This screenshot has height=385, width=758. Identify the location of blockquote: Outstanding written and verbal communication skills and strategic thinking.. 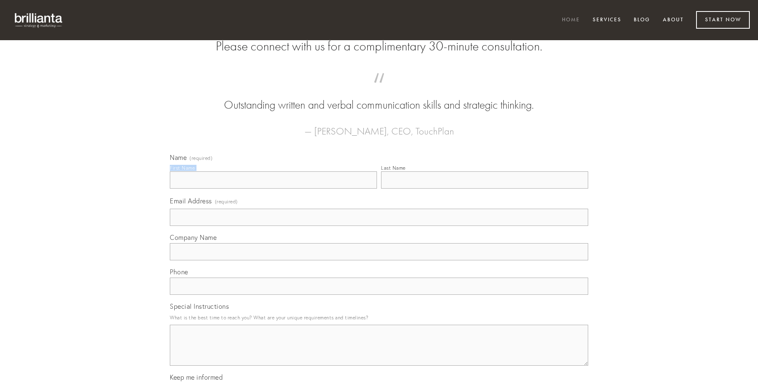
(379, 97).